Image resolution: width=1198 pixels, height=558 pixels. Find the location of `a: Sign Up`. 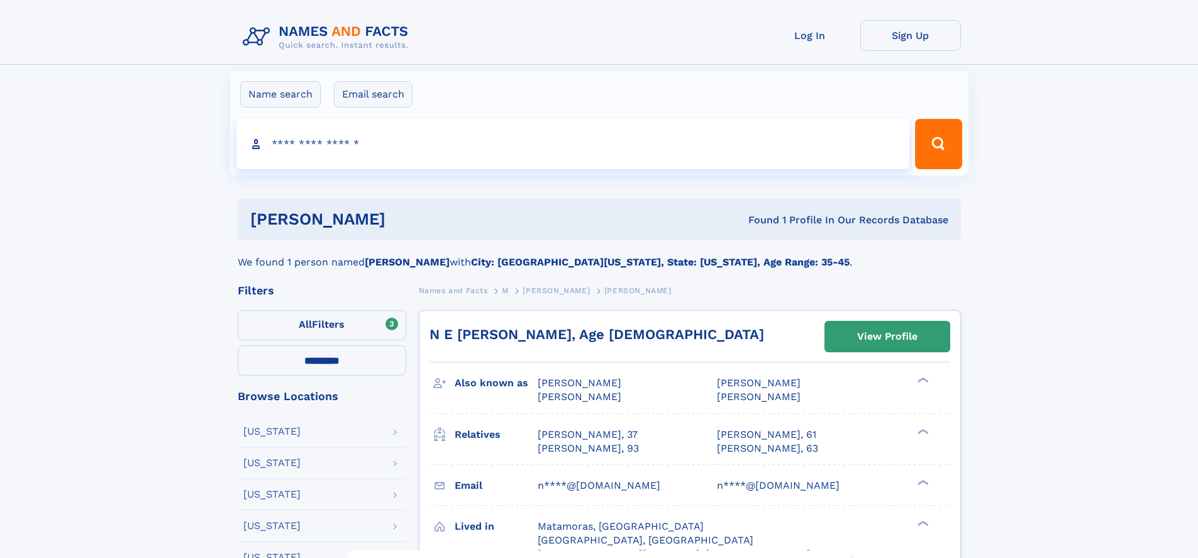

a: Sign Up is located at coordinates (911, 35).